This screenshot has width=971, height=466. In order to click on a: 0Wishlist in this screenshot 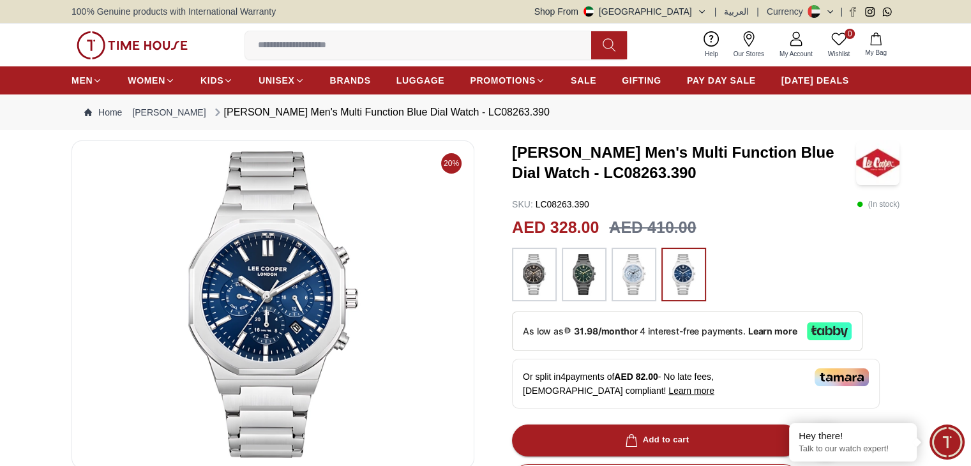, I will do `click(839, 45)`.